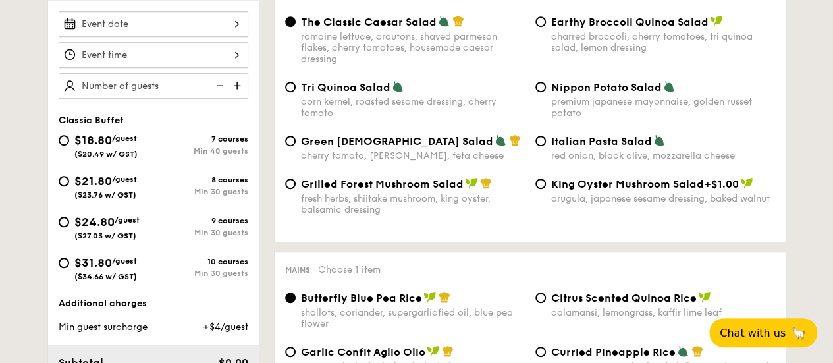 The image size is (833, 363). What do you see at coordinates (753, 333) in the screenshot?
I see `span: Chat with us` at bounding box center [753, 333].